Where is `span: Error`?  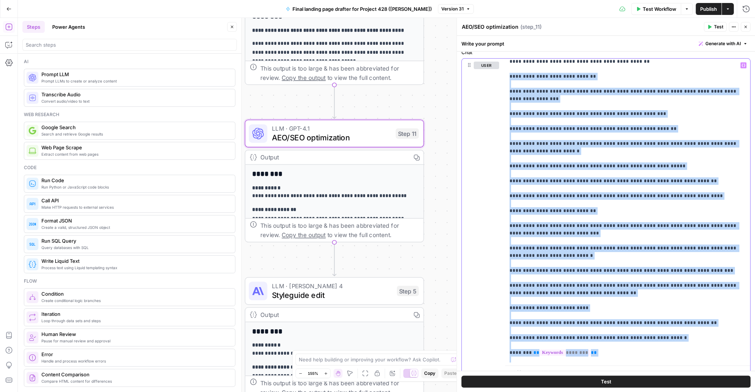 span: Error is located at coordinates (135, 354).